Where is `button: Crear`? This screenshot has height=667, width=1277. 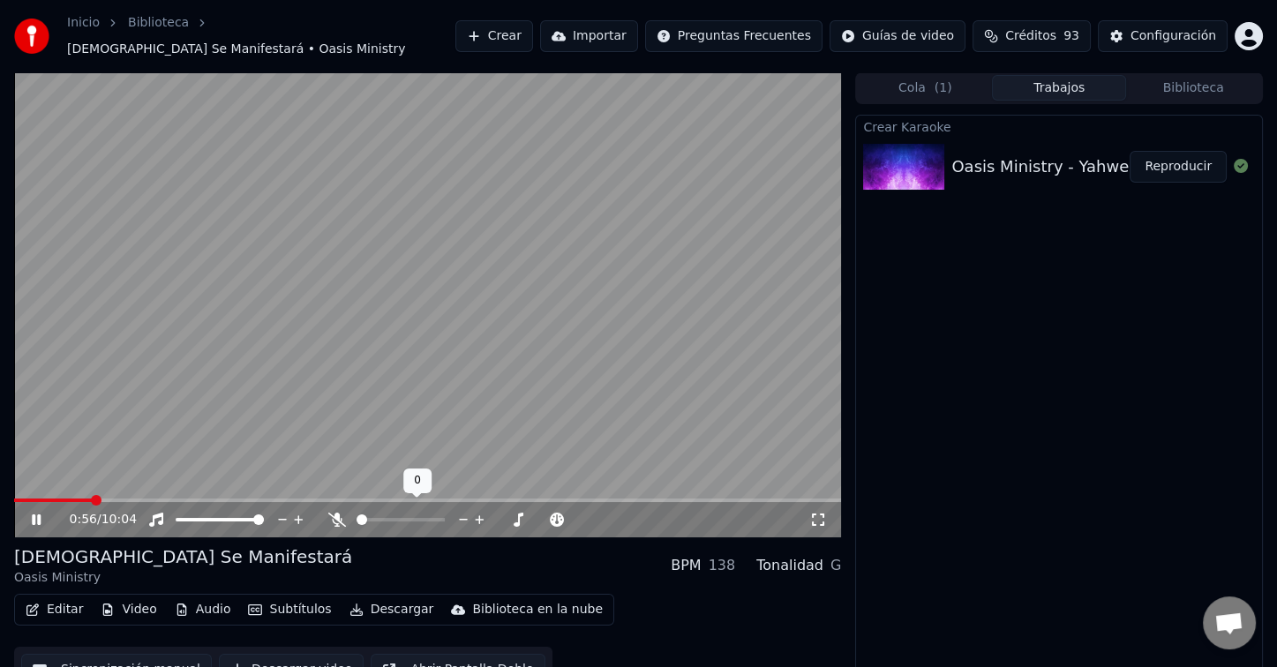
button: Crear is located at coordinates (494, 36).